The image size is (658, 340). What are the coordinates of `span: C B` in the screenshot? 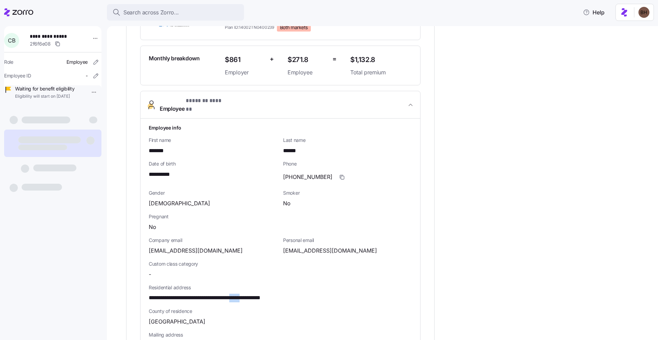 It's located at (11, 40).